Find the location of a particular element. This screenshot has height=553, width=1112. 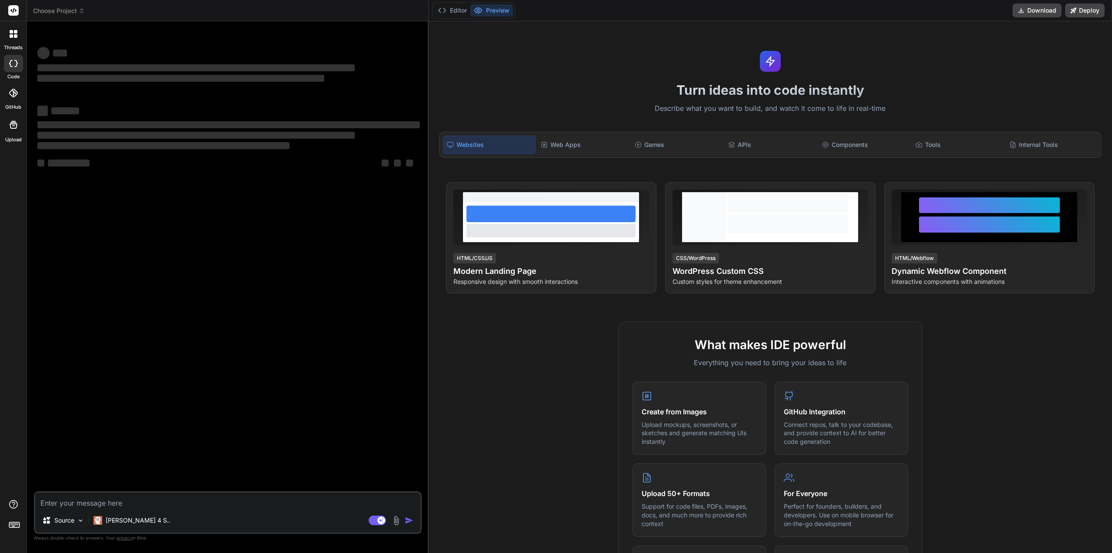

img: Claude 4 Sonnet is located at coordinates (98, 520).